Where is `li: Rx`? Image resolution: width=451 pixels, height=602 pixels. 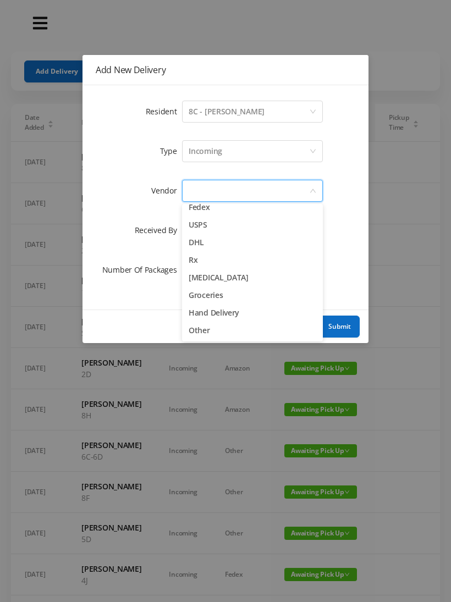
li: Rx is located at coordinates (252, 260).